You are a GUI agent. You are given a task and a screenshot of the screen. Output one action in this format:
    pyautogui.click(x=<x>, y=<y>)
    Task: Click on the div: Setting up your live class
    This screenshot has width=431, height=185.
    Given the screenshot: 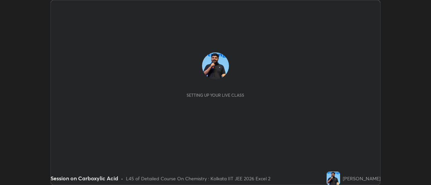 What is the action you would take?
    pyautogui.click(x=215, y=95)
    